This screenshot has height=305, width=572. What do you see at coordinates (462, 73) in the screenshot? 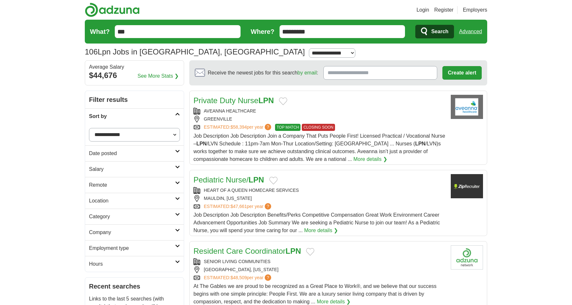
I see `button: Create alert` at bounding box center [462, 73].